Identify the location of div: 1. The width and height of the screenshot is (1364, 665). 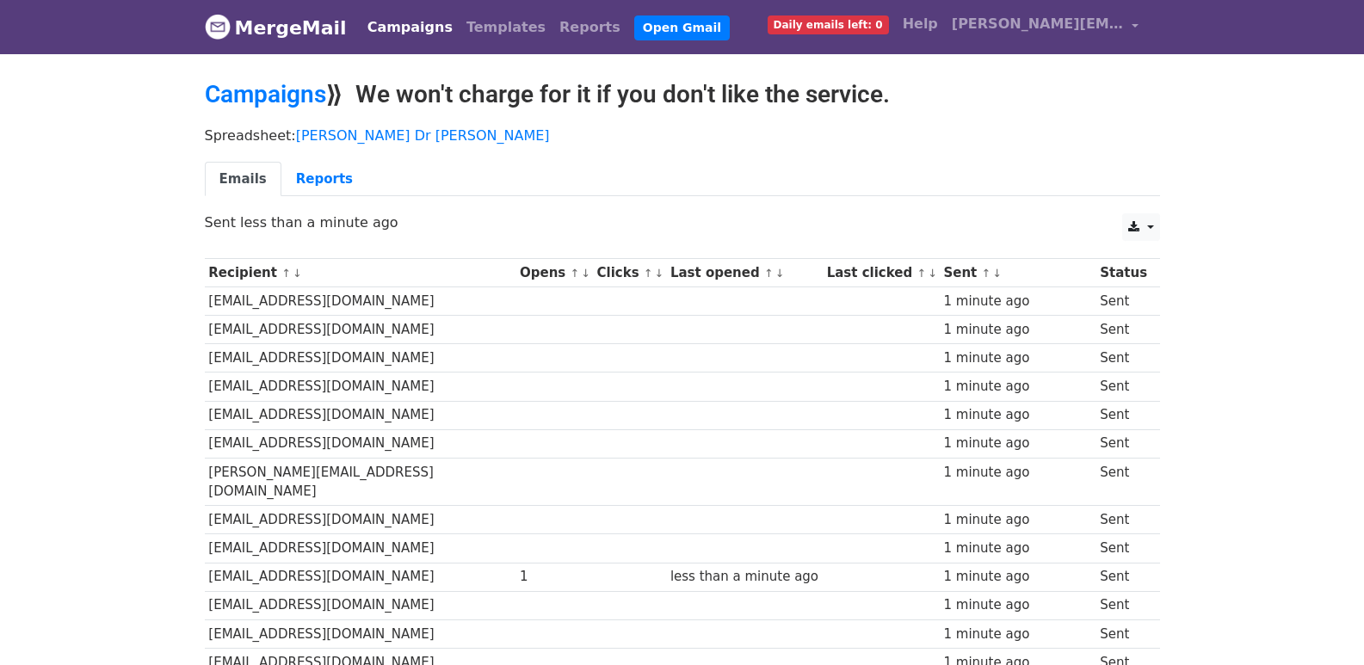
(554, 577).